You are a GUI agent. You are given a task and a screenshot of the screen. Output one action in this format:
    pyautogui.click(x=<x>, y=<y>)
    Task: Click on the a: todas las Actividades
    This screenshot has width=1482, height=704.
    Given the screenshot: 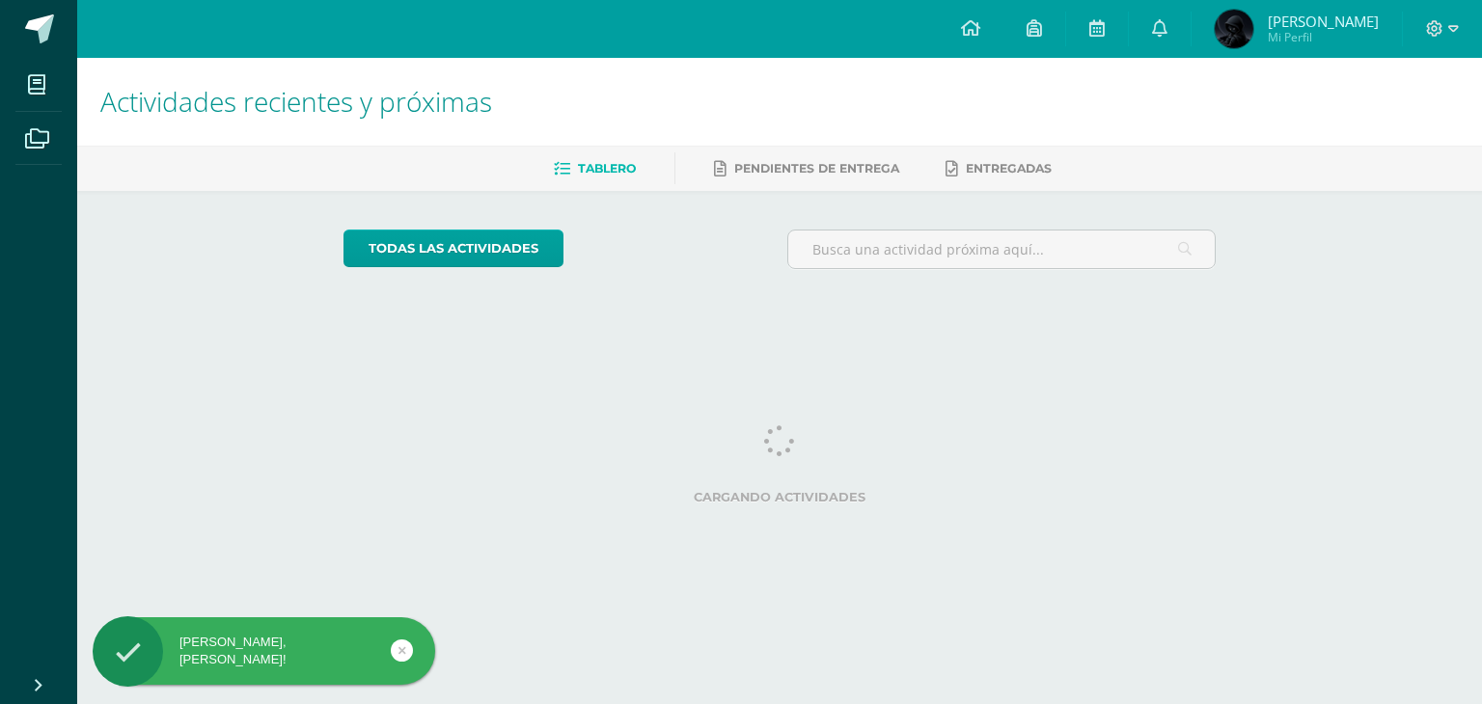 What is the action you would take?
    pyautogui.click(x=453, y=248)
    